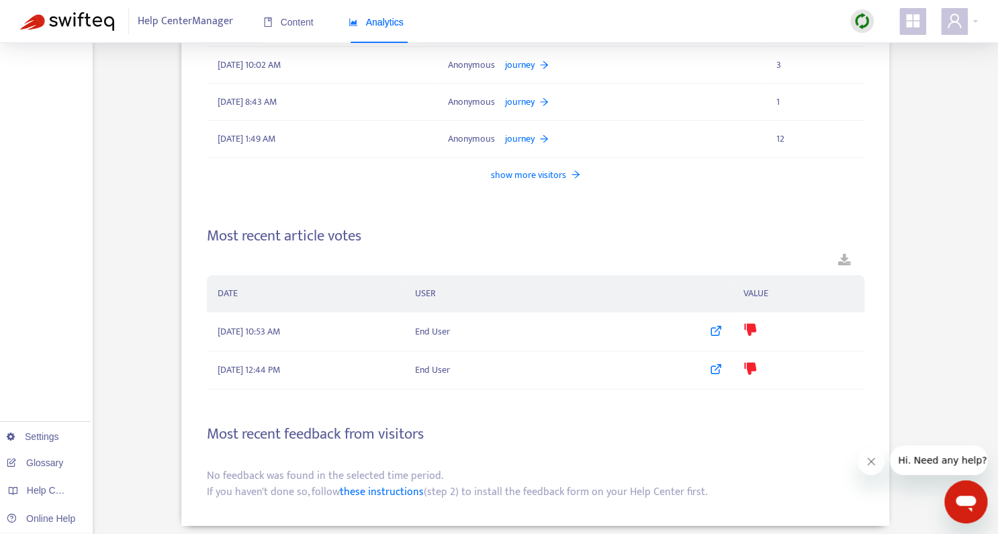  What do you see at coordinates (535, 434) in the screenshot?
I see `h4: Most recent feedback from visitors` at bounding box center [535, 434].